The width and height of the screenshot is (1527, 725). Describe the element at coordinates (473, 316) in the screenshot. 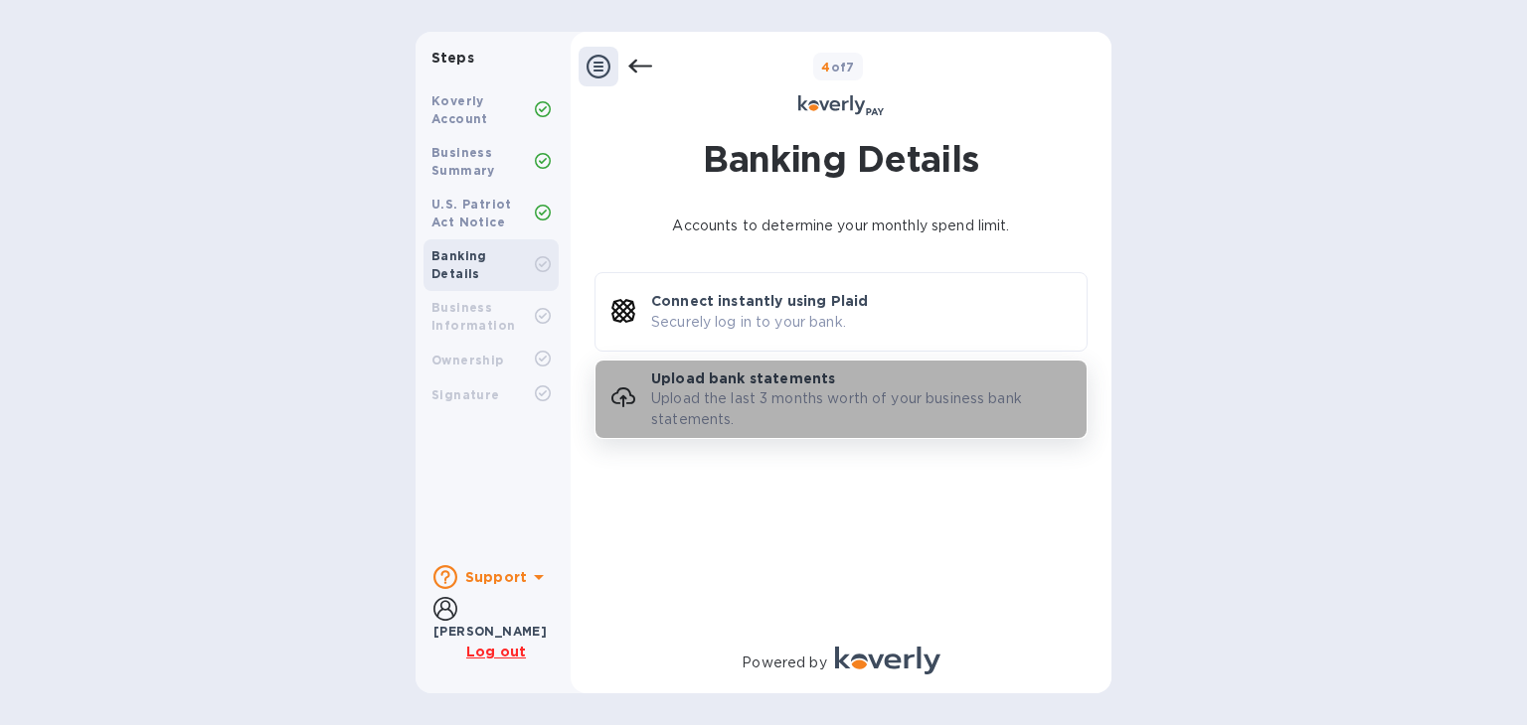

I see `b: Business Information` at that location.